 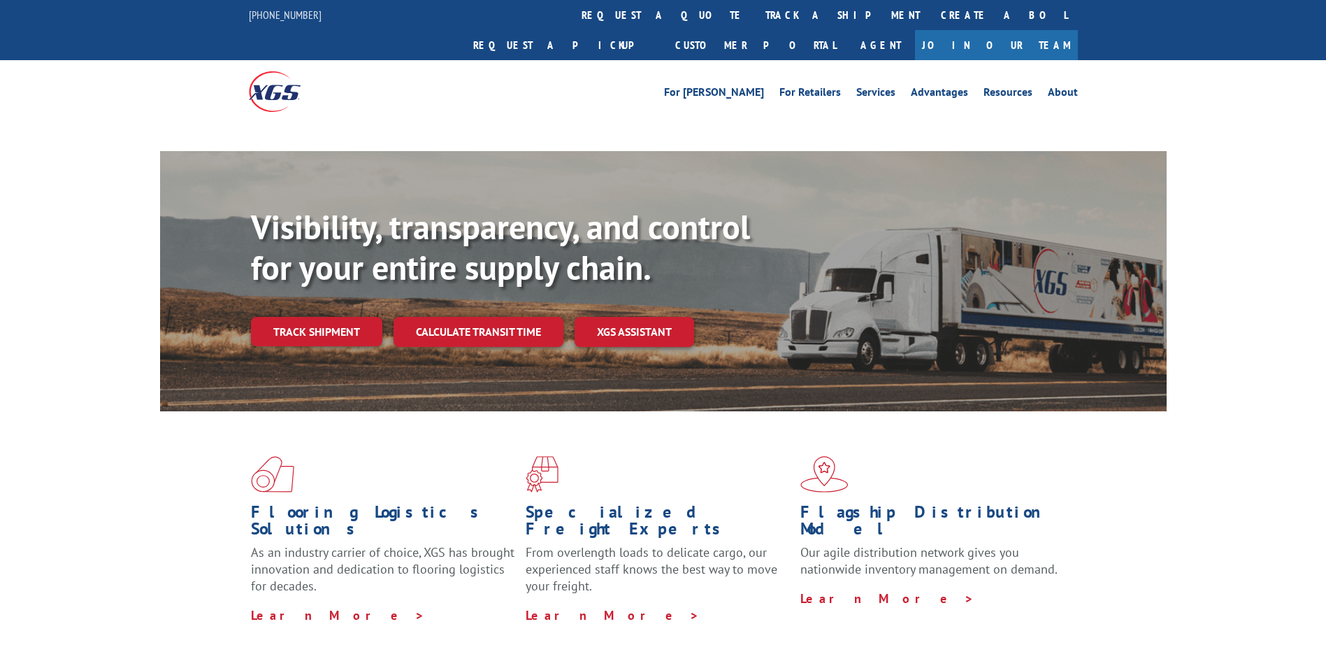 What do you see at coordinates (382, 568) in the screenshot?
I see `span: As an industry carrier of choice, XGS has brought innovation and dedication to flooring logistics...` at bounding box center [382, 568].